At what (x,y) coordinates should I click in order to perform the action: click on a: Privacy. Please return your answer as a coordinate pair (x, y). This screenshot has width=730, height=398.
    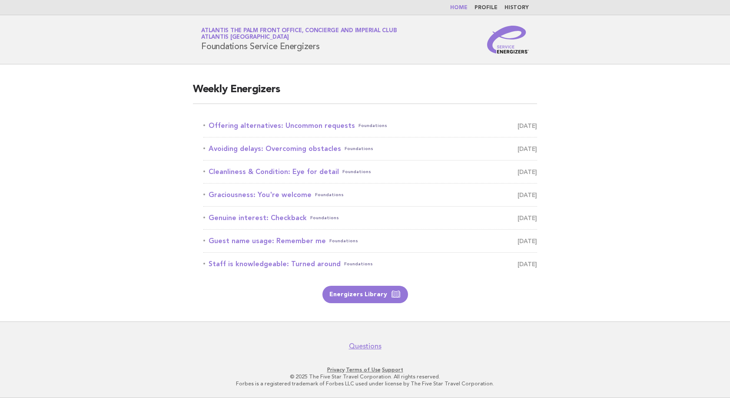
    Looking at the image, I should click on (336, 369).